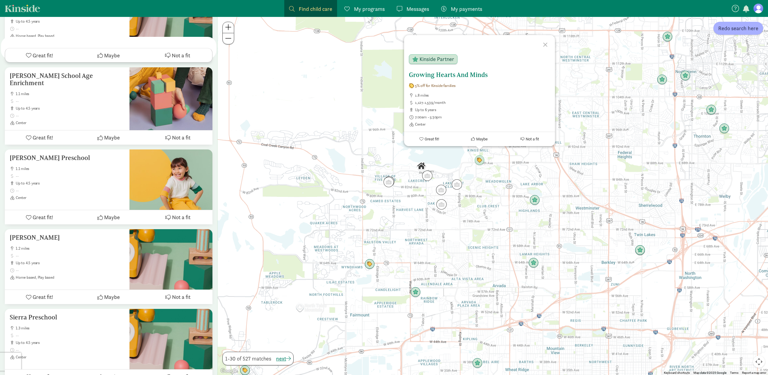 The height and width of the screenshot is (375, 768). What do you see at coordinates (67, 317) in the screenshot?
I see `h5: Sierra Preschool` at bounding box center [67, 317].